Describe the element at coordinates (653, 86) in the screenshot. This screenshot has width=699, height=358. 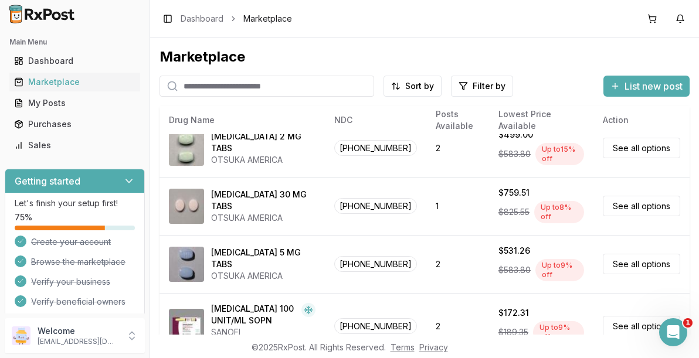
I see `span: List new post` at that location.